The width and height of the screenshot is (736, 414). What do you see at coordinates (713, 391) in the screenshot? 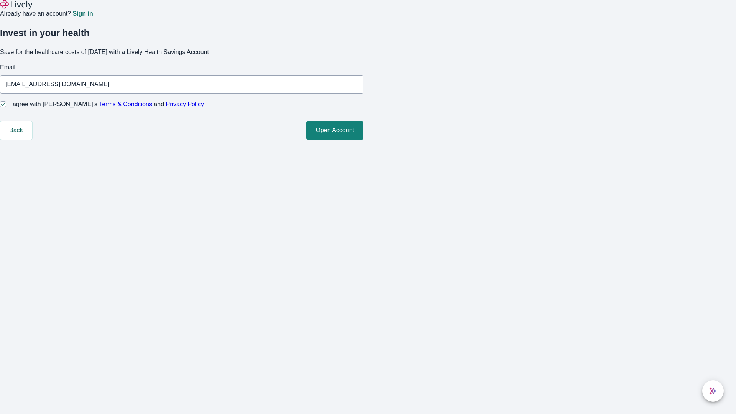
I see `button: chat` at bounding box center [713, 391].